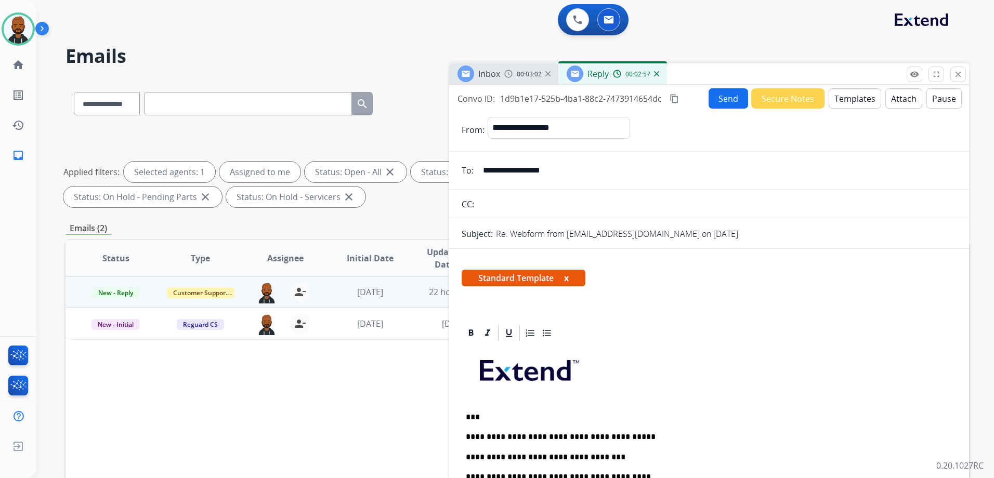 Image resolution: width=994 pixels, height=478 pixels. I want to click on img: avatar, so click(18, 29).